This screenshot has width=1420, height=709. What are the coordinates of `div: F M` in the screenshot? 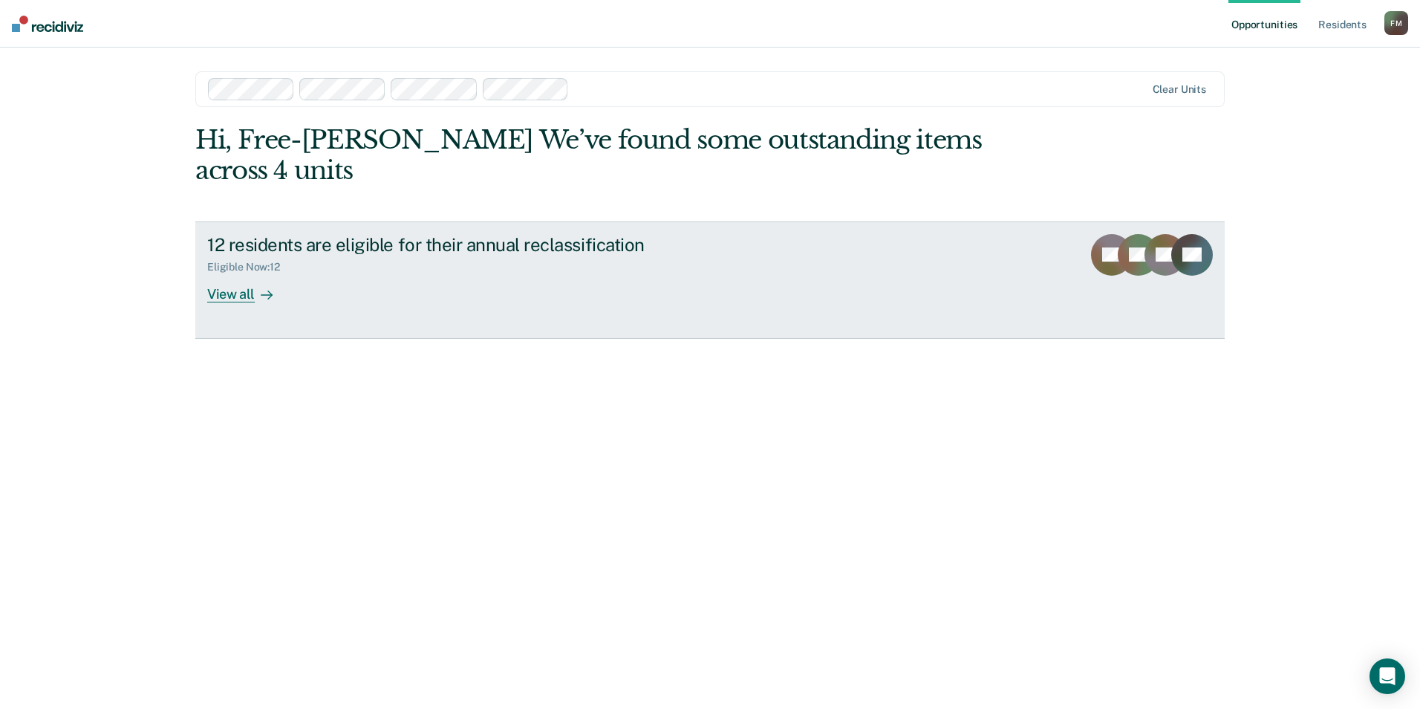 It's located at (1396, 23).